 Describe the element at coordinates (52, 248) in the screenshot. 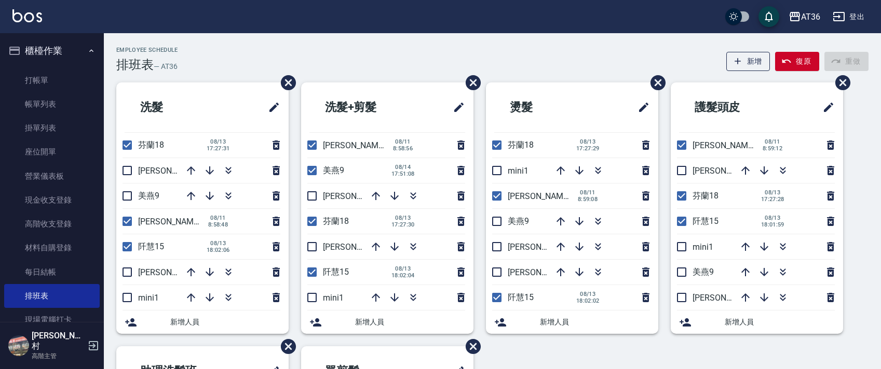

I see `a: 材料自購登錄` at that location.